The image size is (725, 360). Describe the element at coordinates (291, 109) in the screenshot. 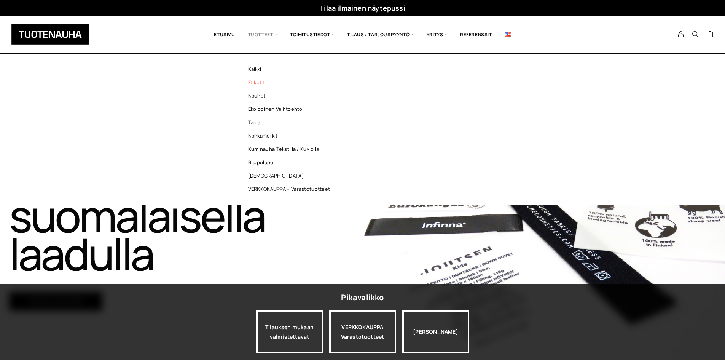

I see `a: Ekologinen vaihtoehto` at that location.